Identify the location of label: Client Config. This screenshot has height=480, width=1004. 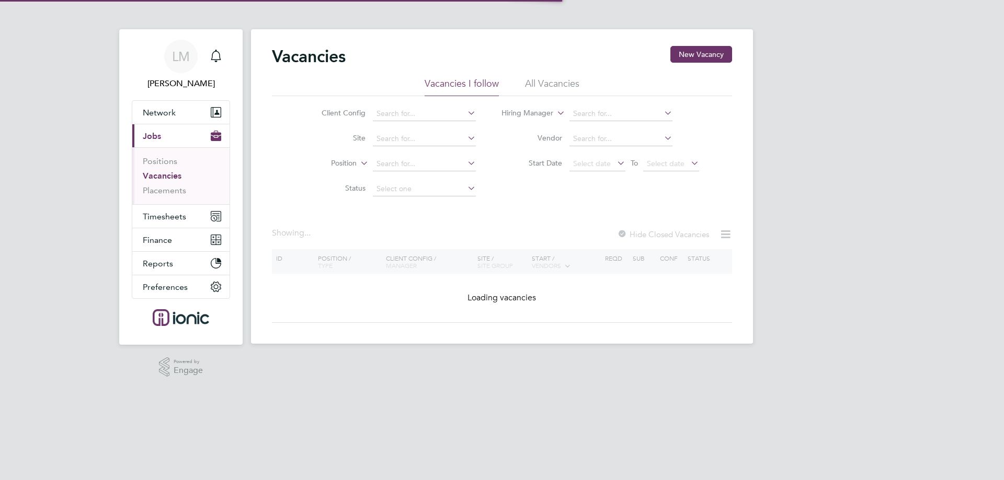
(335, 113).